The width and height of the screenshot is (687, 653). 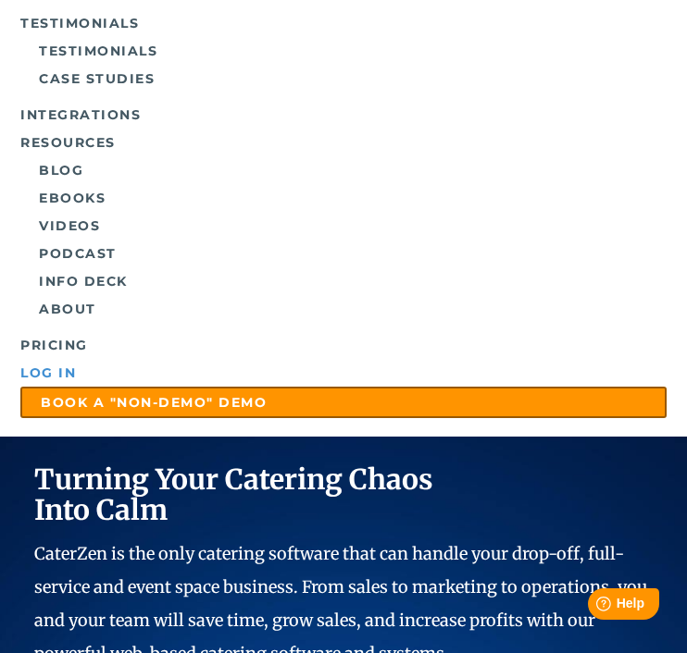 I want to click on a: eBooks, so click(x=343, y=198).